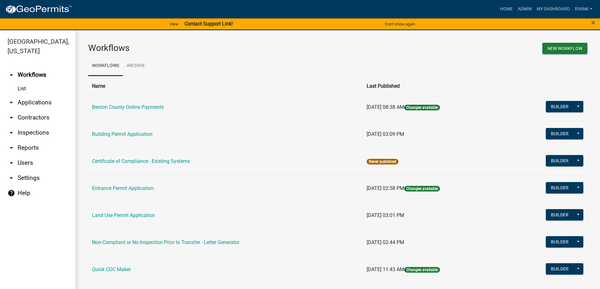 This screenshot has width=600, height=289. What do you see at coordinates (174, 24) in the screenshot?
I see `a: View` at bounding box center [174, 24].